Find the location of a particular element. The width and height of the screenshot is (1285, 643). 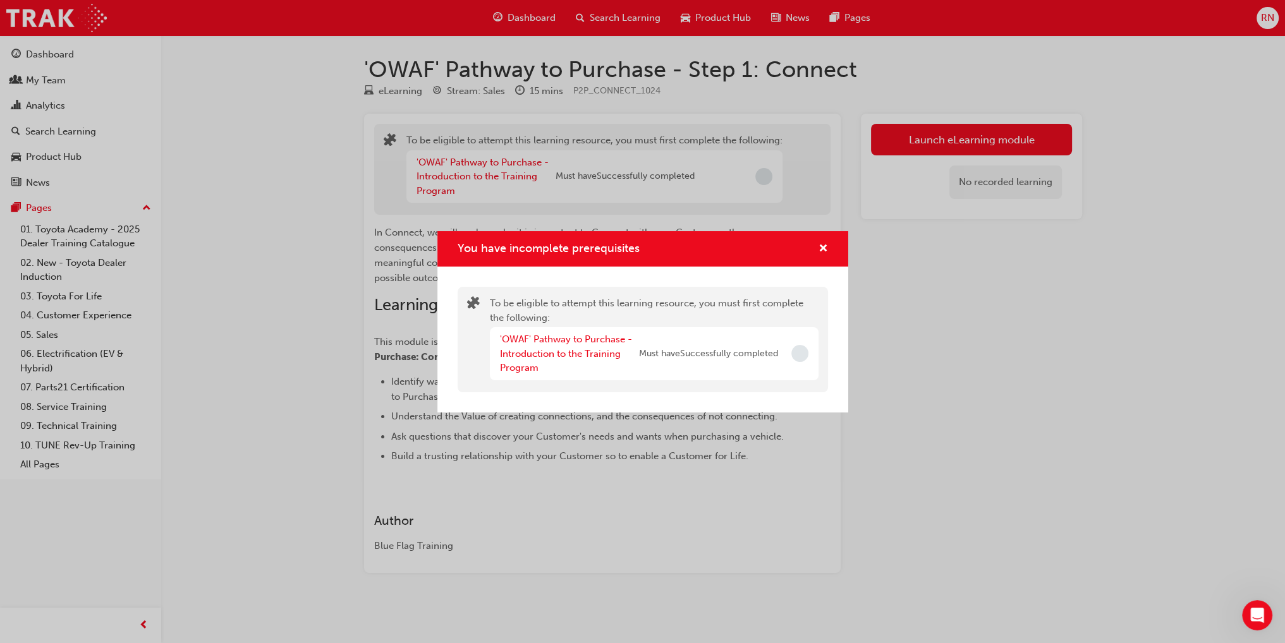

span: Incomplete is located at coordinates (799, 353).